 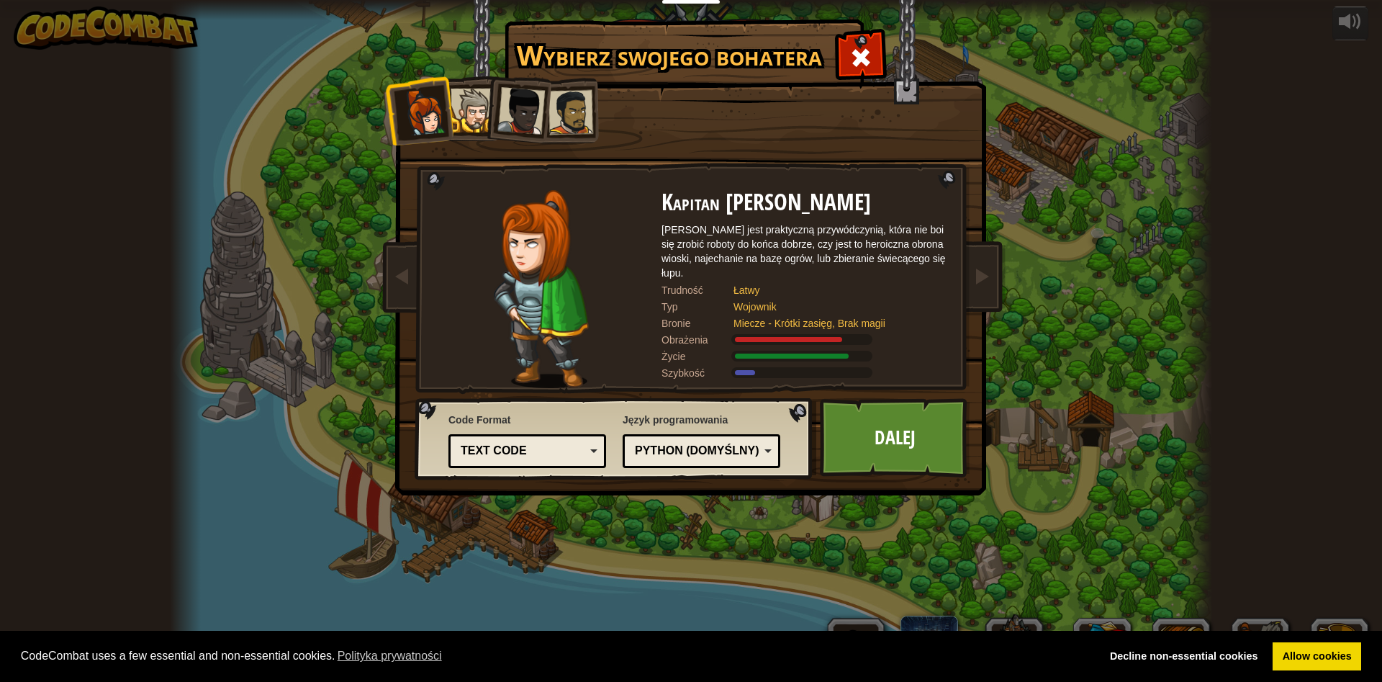 I want to click on div: Zadaje 120% z możliwych Wojownik obrażeń od broni., so click(x=806, y=340).